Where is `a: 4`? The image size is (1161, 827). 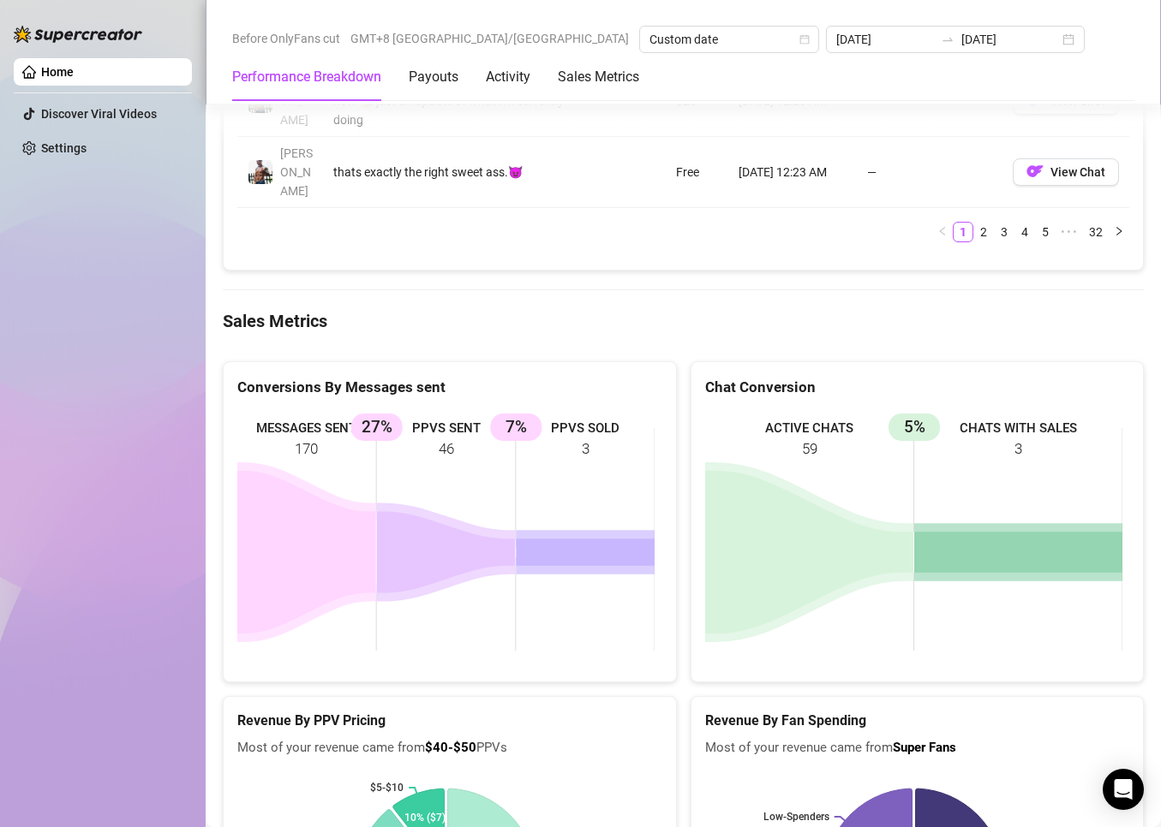 a: 4 is located at coordinates (1024, 232).